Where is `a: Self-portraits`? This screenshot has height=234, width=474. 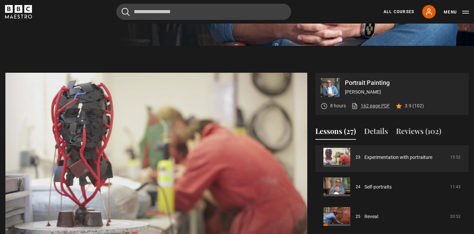 a: Self-portraits is located at coordinates (378, 187).